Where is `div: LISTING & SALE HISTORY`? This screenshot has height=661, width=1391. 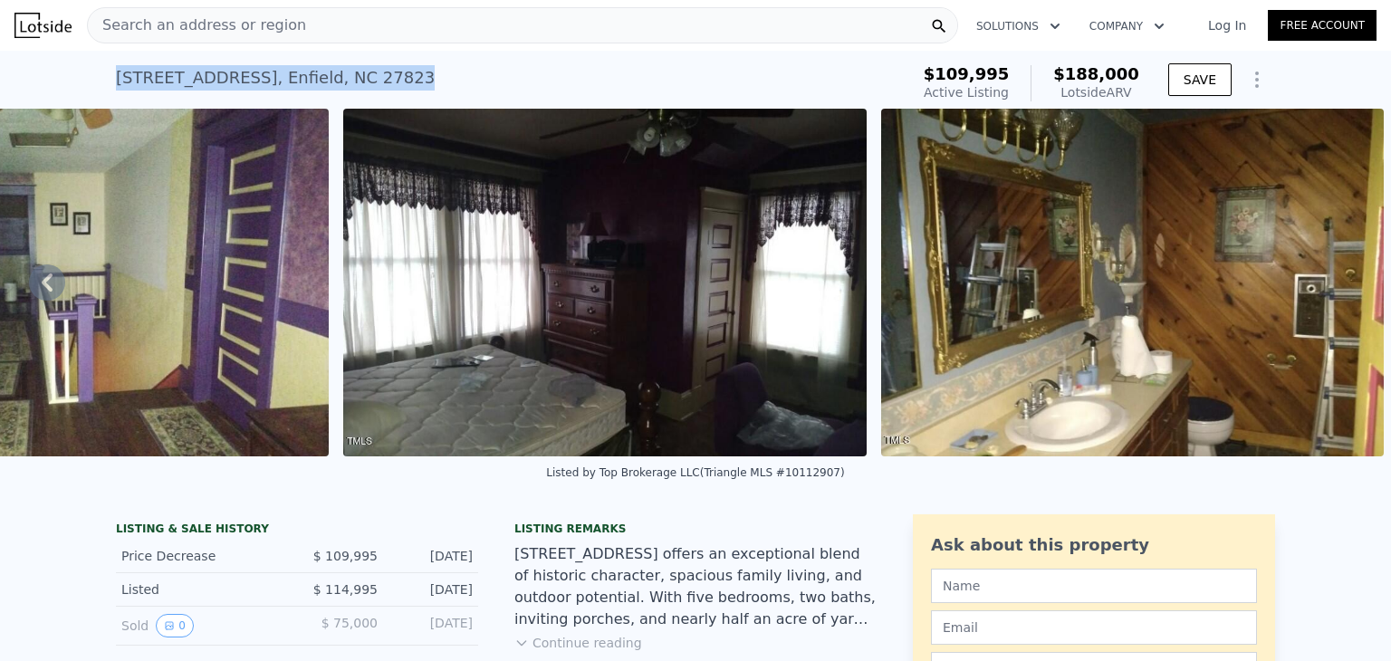 div: LISTING & SALE HISTORY is located at coordinates (297, 531).